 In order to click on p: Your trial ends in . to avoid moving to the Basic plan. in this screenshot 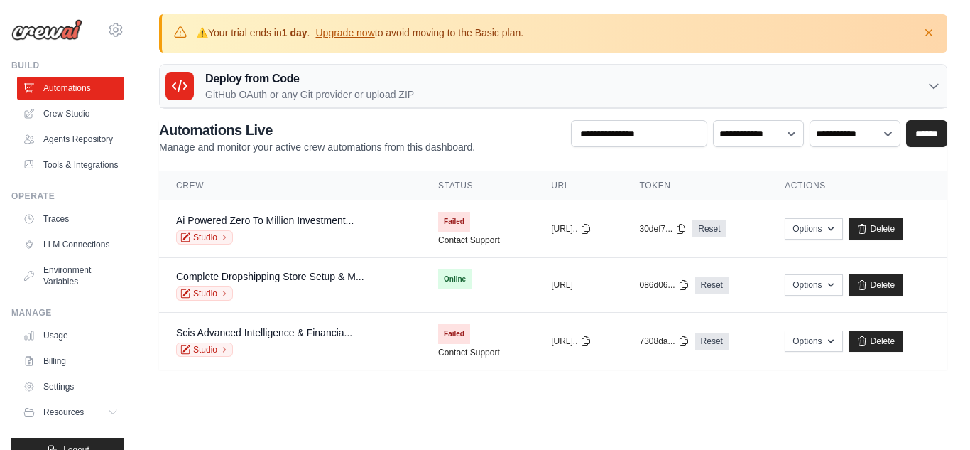, I will do `click(359, 33)`.